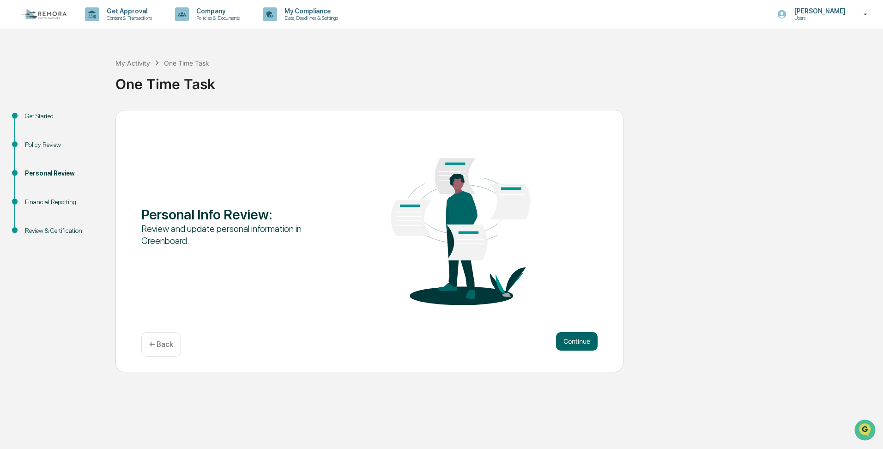 The width and height of the screenshot is (883, 449). Describe the element at coordinates (310, 18) in the screenshot. I see `p: Data, Deadlines & Settings` at that location.